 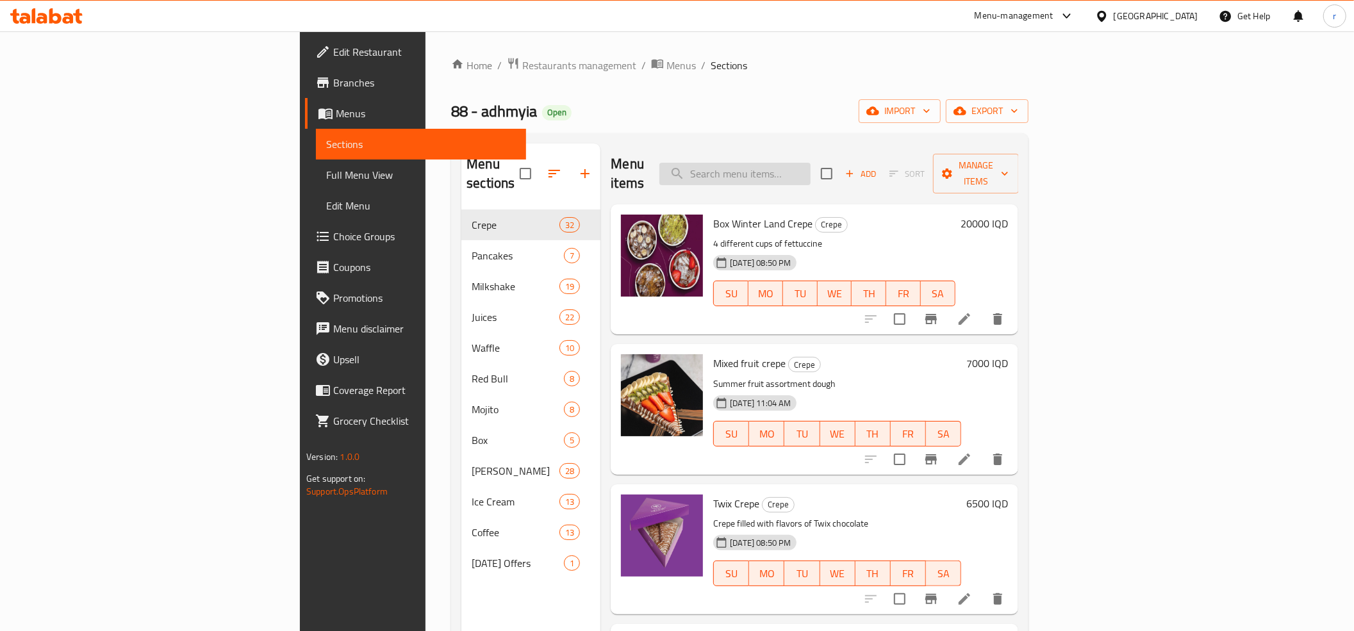 I want to click on a: Edit Restaurant, so click(x=415, y=52).